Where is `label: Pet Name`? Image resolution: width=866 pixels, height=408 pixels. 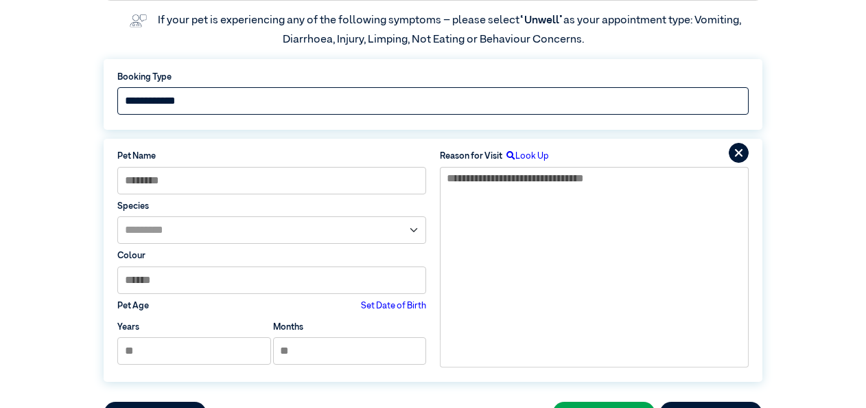
label: Pet Name is located at coordinates (272, 156).